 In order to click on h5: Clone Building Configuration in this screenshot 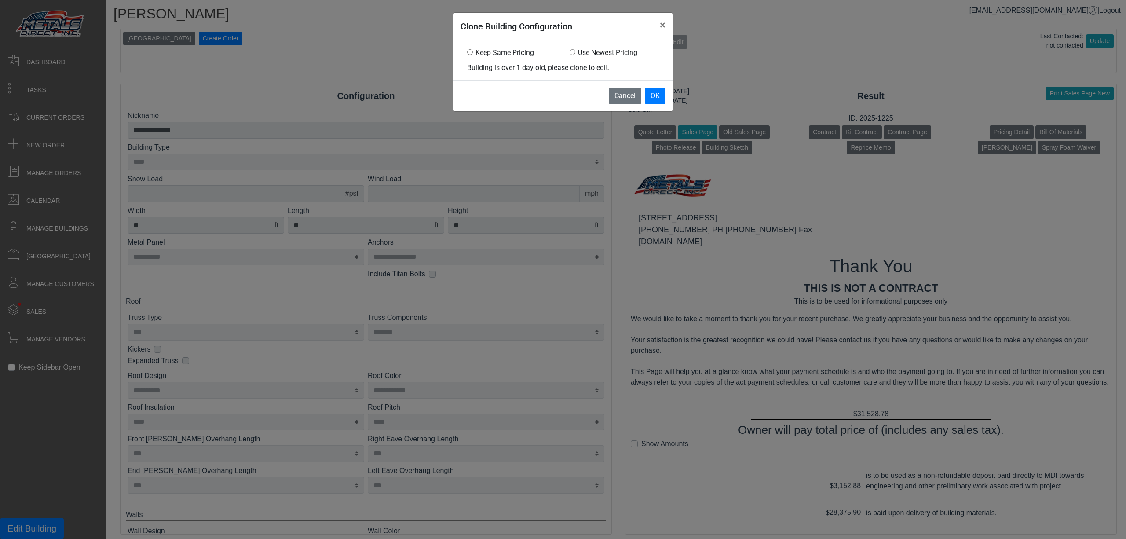, I will do `click(516, 26)`.